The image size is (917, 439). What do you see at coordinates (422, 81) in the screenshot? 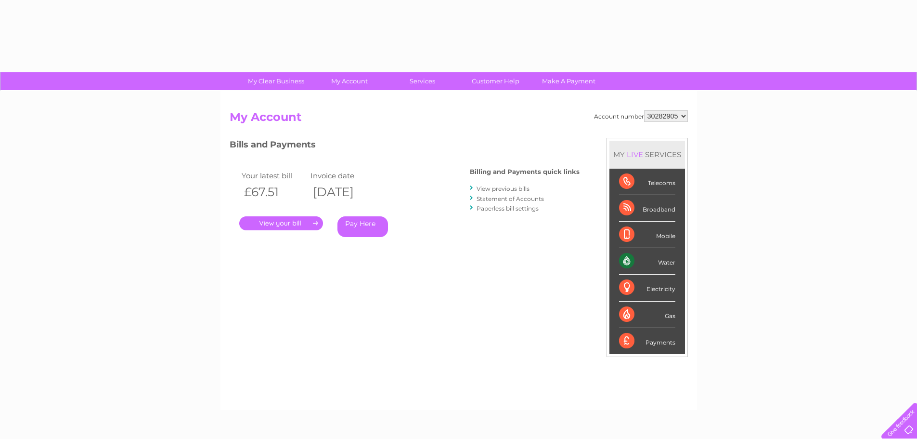
I see `a: Services` at bounding box center [422, 81].